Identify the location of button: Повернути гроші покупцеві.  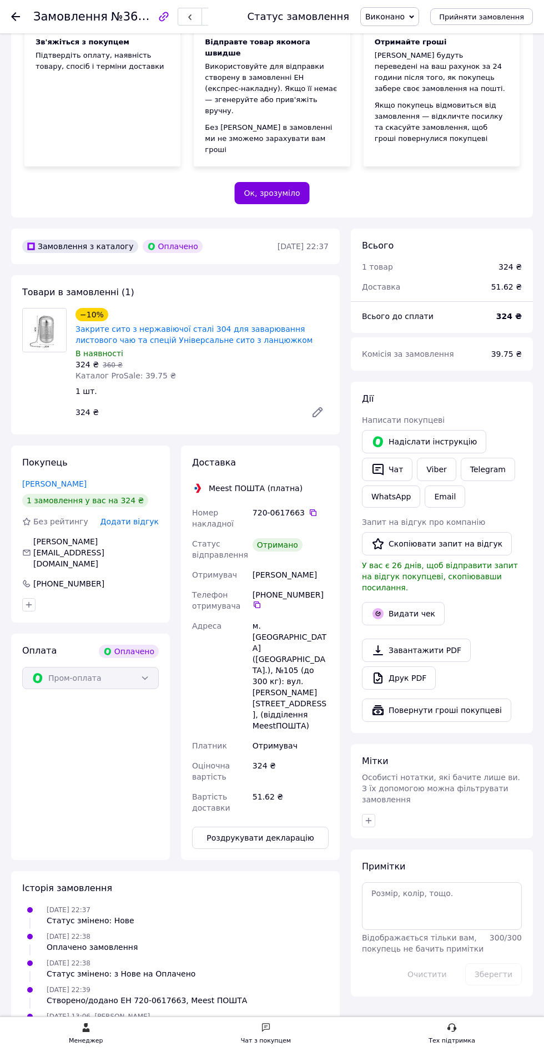
(436, 710).